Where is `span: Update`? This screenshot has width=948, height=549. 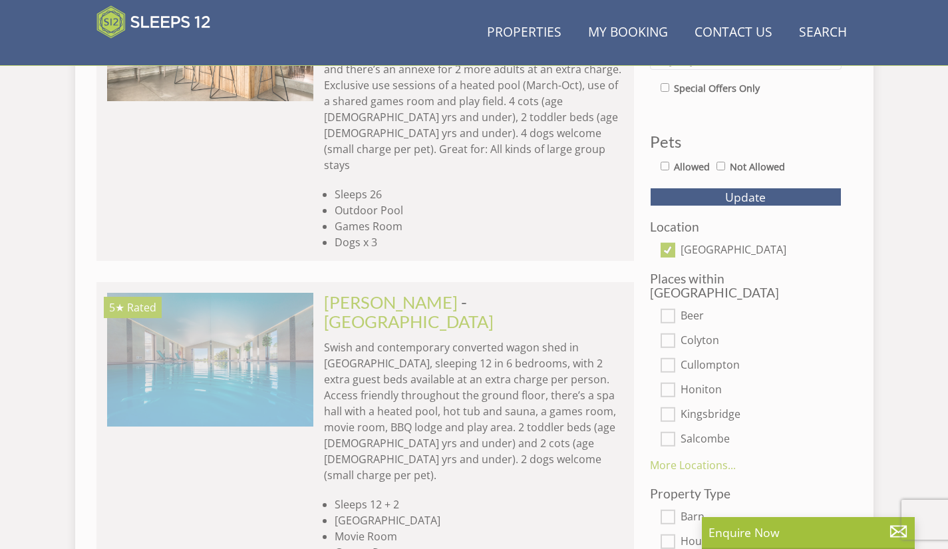
span: Update is located at coordinates (745, 197).